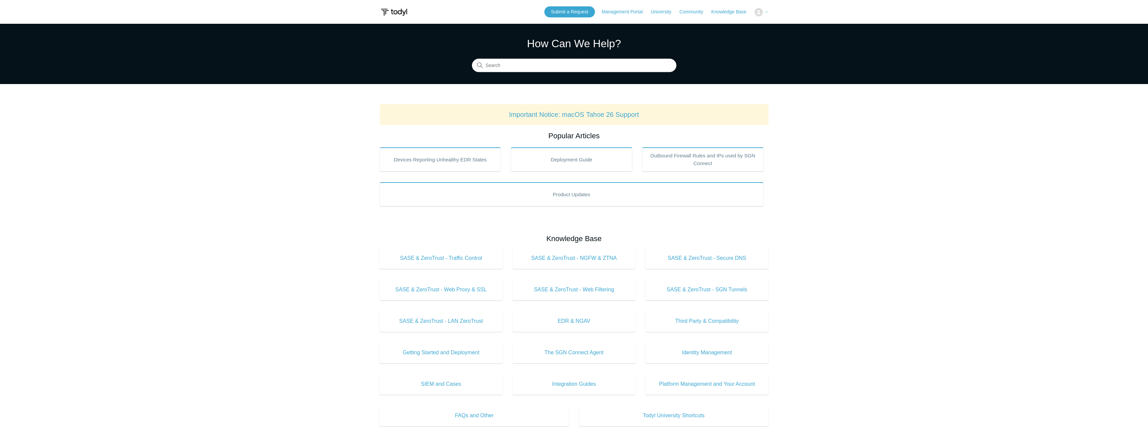  What do you see at coordinates (625, 12) in the screenshot?
I see `a: Management Portal` at bounding box center [625, 12].